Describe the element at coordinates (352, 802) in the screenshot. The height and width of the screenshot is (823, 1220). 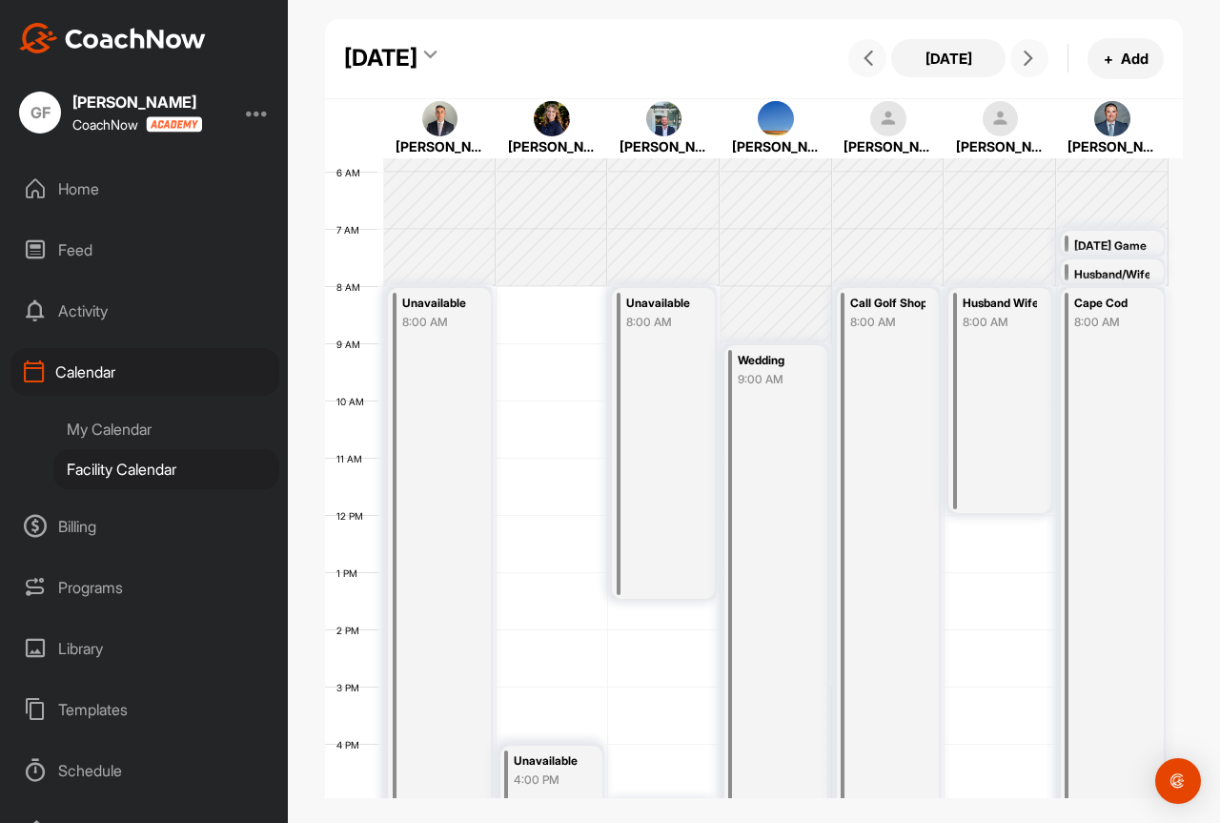
I see `div: 5 PM` at that location.